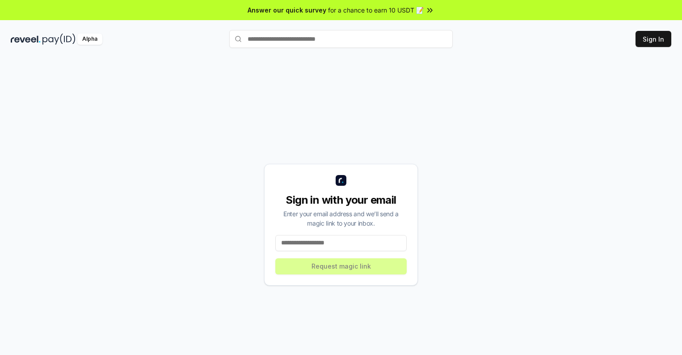 The image size is (682, 355). Describe the element at coordinates (341, 200) in the screenshot. I see `div: Sign in with your email` at that location.